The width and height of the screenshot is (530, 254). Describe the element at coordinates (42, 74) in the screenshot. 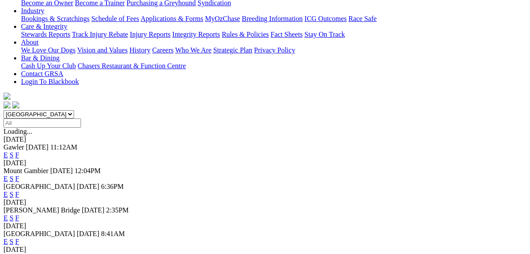

I see `a: Contact GRSA` at that location.